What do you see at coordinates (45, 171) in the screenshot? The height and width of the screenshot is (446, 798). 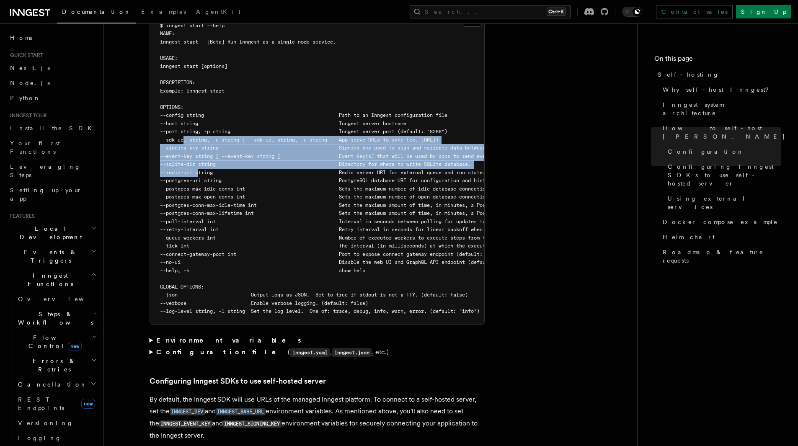 I see `span: Leveraging Steps` at bounding box center [45, 171].